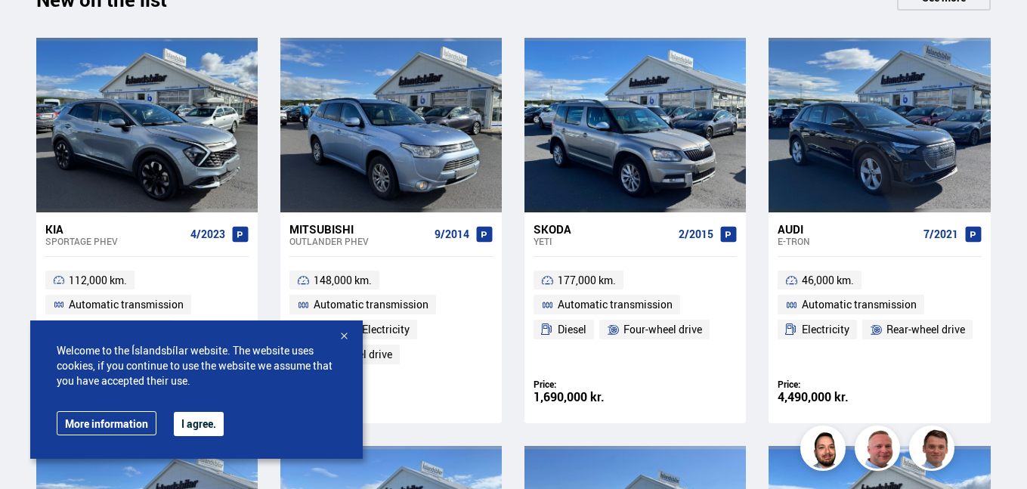 The image size is (1027, 489). Describe the element at coordinates (663, 329) in the screenshot. I see `font: Four-wheel drive` at that location.